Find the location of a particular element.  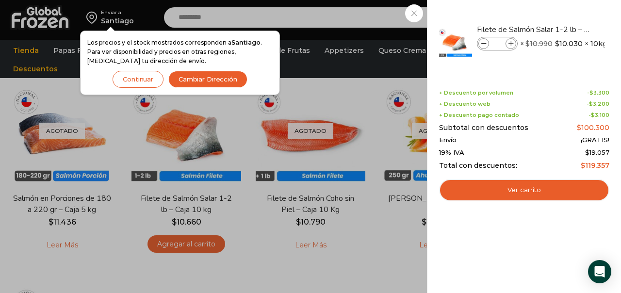

span: 19.057 is located at coordinates (597, 152).